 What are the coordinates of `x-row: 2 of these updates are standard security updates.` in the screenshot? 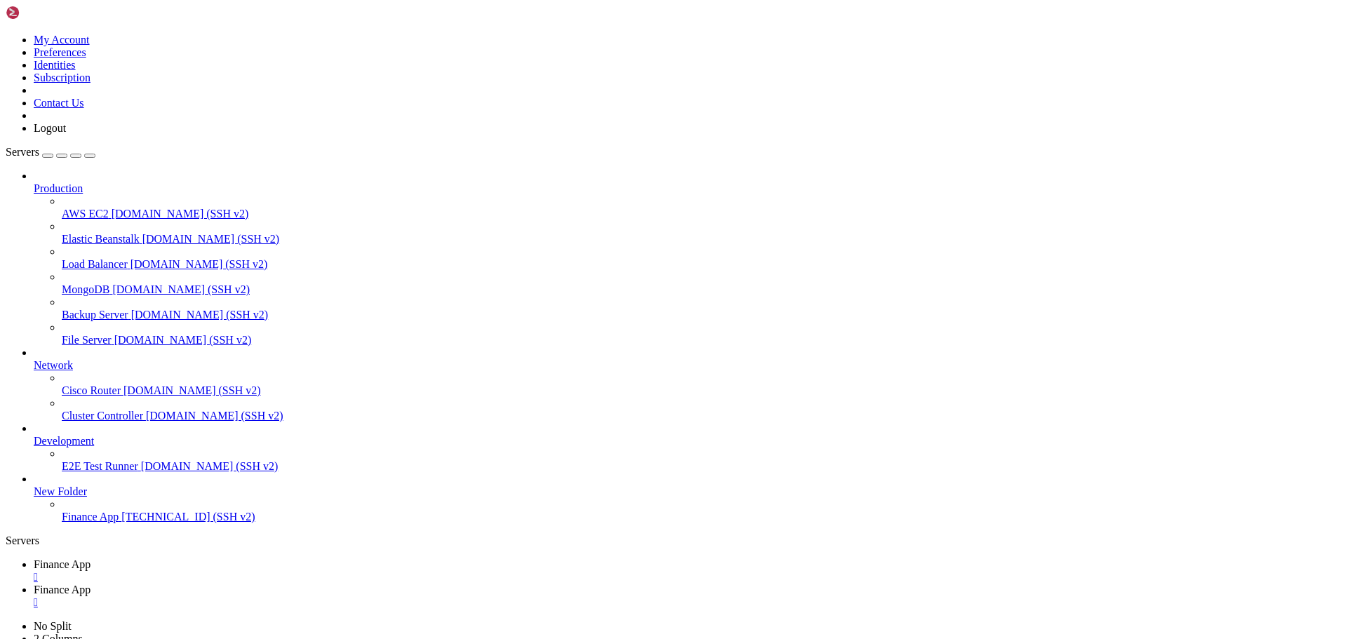 It's located at (585, 47).